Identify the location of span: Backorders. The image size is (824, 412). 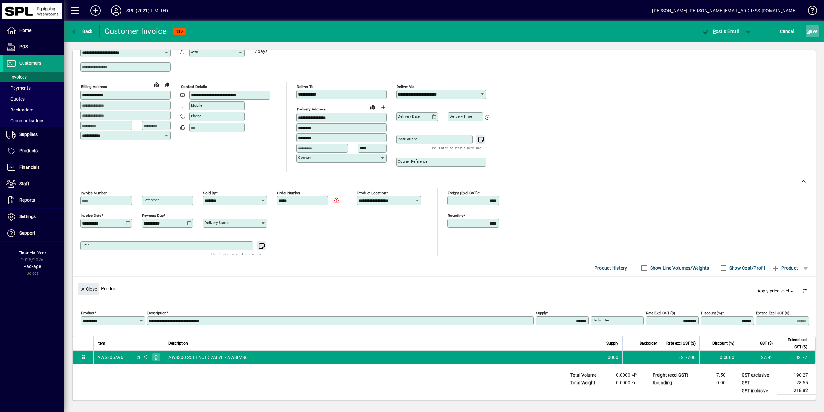
(20, 110).